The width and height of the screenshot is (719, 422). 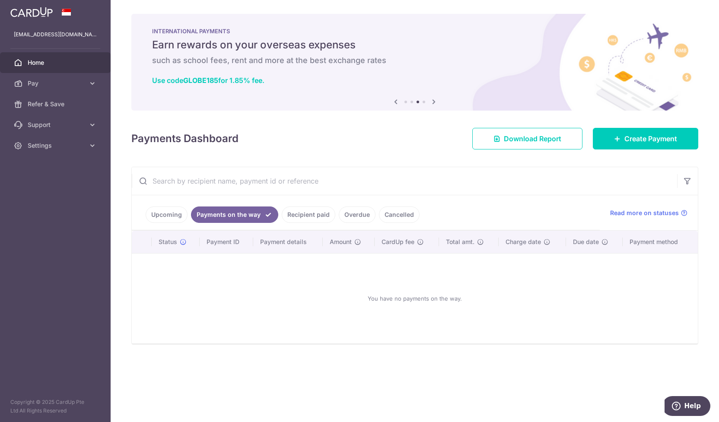 What do you see at coordinates (651, 139) in the screenshot?
I see `span: Create Payment` at bounding box center [651, 139].